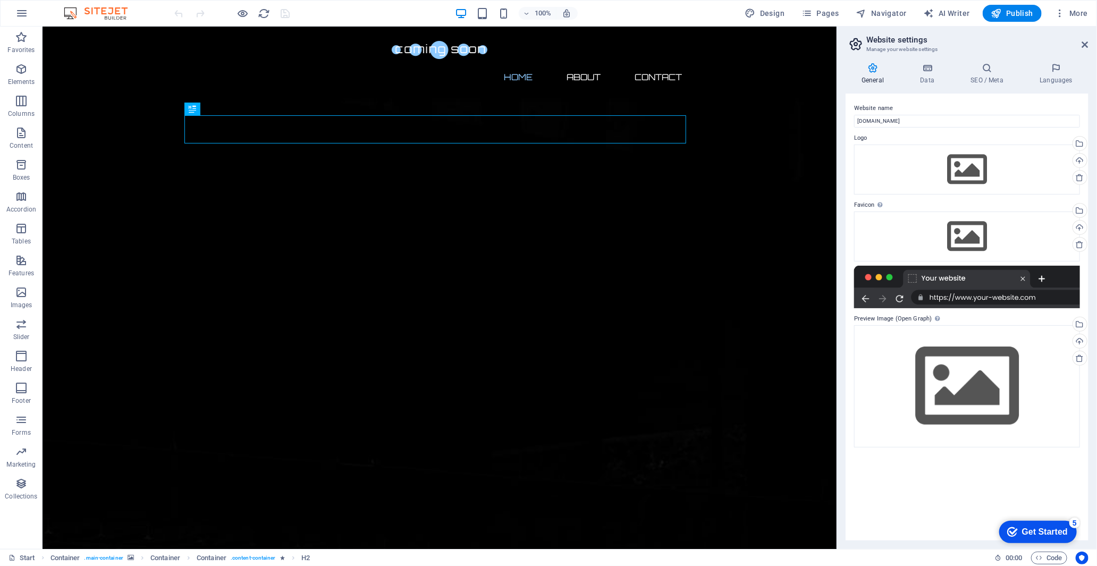 This screenshot has width=1097, height=566. Describe the element at coordinates (967, 319) in the screenshot. I see `label: Preview Image (Open Graph)` at that location.